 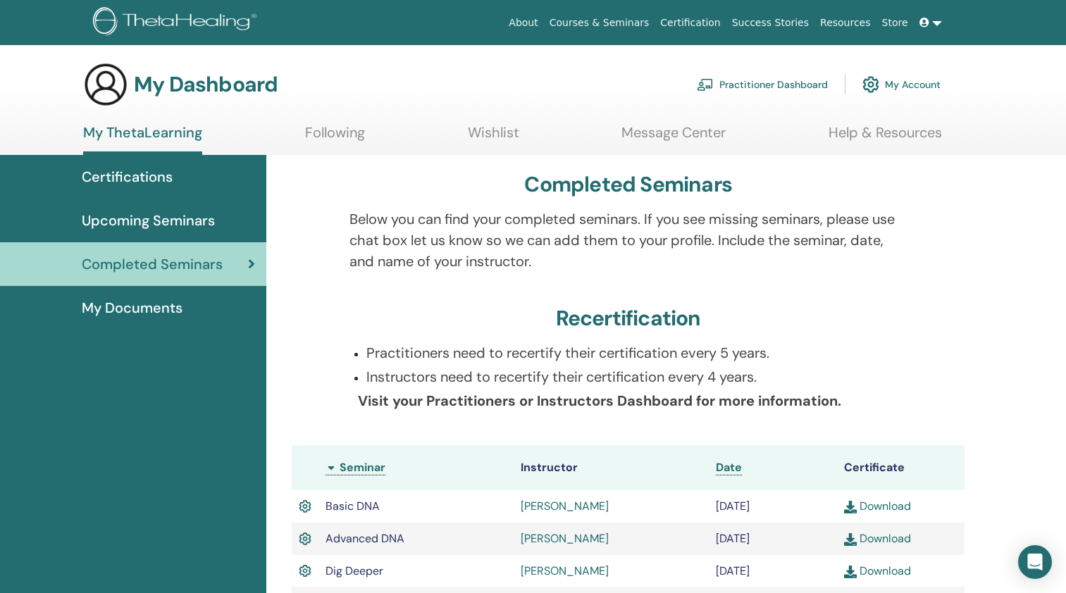 I want to click on h3: My Dashboard, so click(x=206, y=85).